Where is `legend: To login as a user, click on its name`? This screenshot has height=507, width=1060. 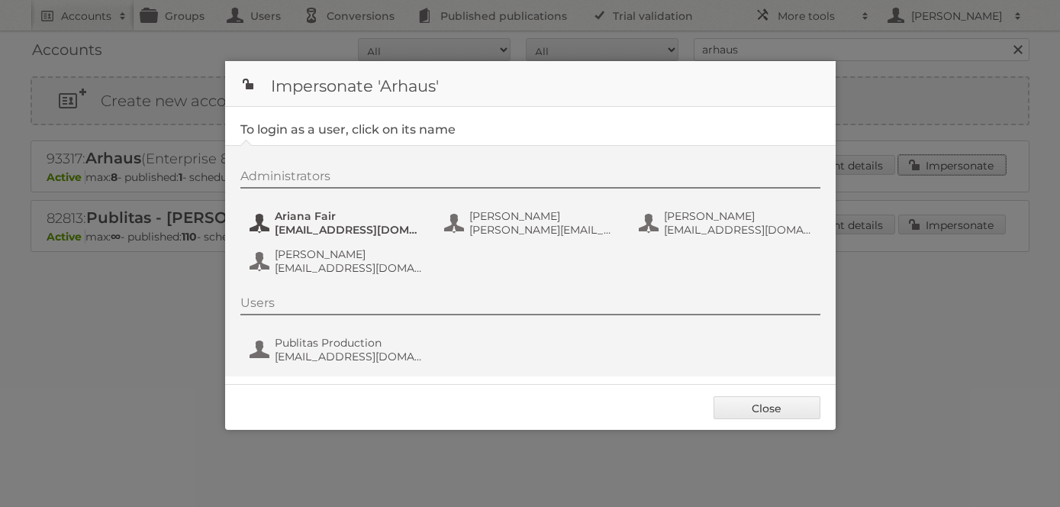 legend: To login as a user, click on its name is located at coordinates (348, 129).